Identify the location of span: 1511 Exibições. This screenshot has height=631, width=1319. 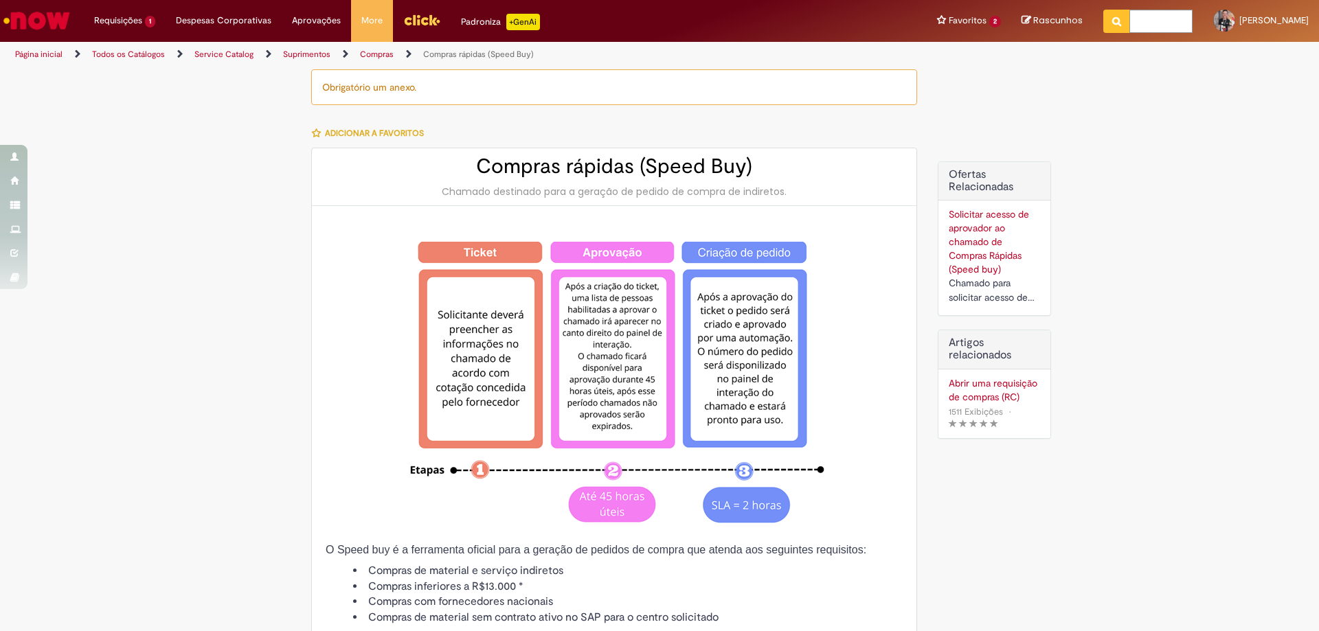
(975, 411).